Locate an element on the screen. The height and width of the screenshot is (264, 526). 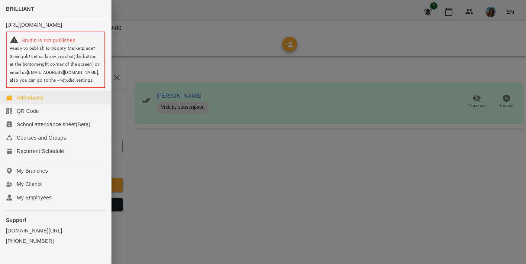
div: Attendance is located at coordinates (30, 98).